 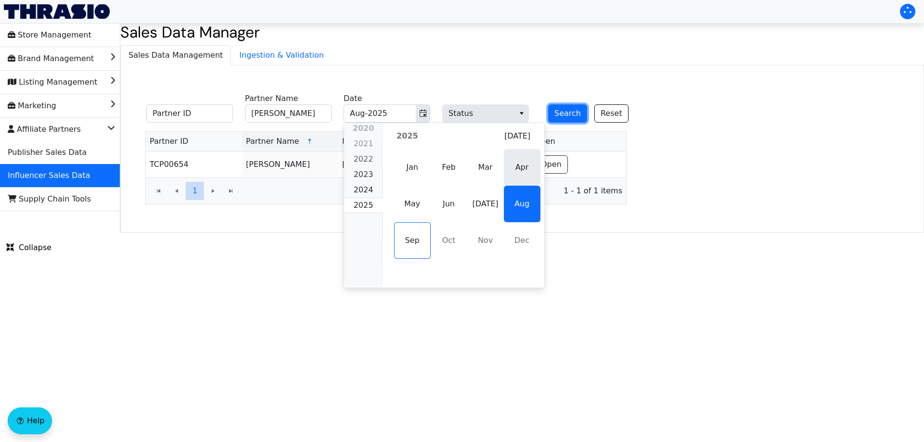 What do you see at coordinates (567, 114) in the screenshot?
I see `button: Search` at bounding box center [567, 114].